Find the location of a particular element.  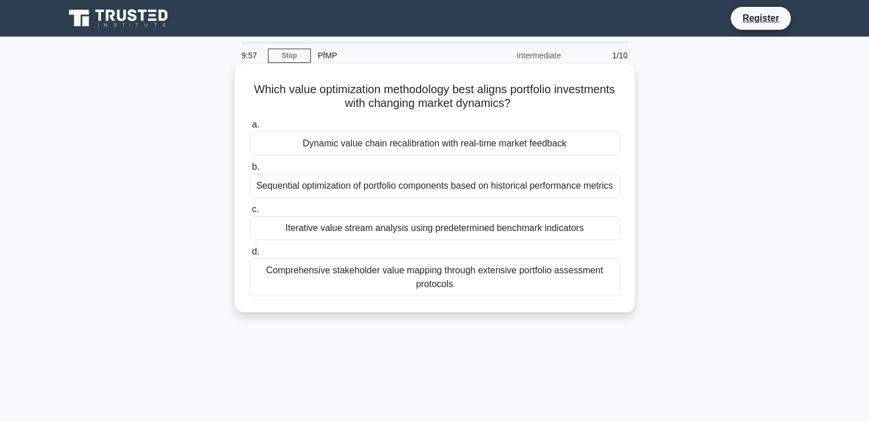

span: a. is located at coordinates (255, 124).